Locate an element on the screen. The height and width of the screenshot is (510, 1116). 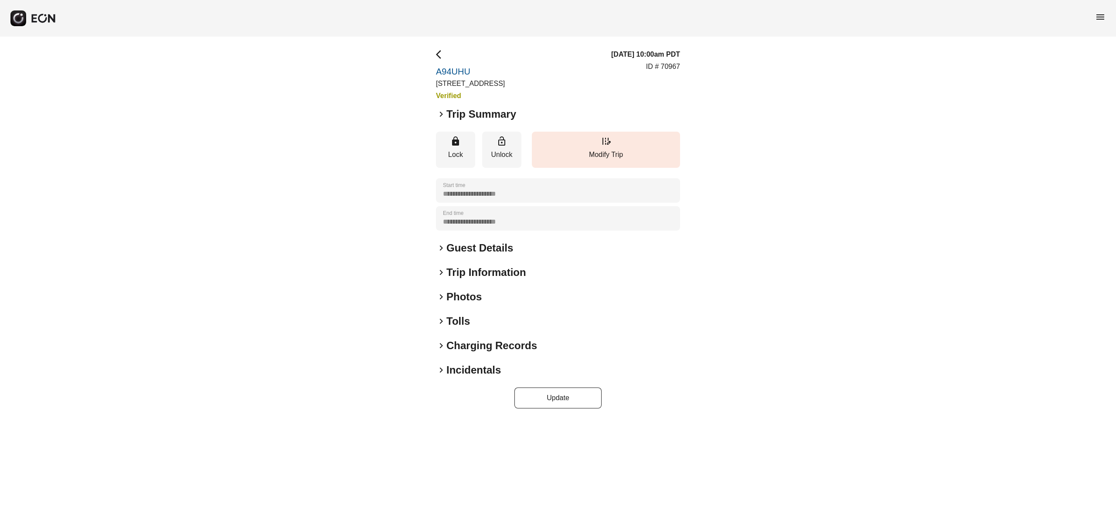
p: ID # 70967 is located at coordinates (663, 67).